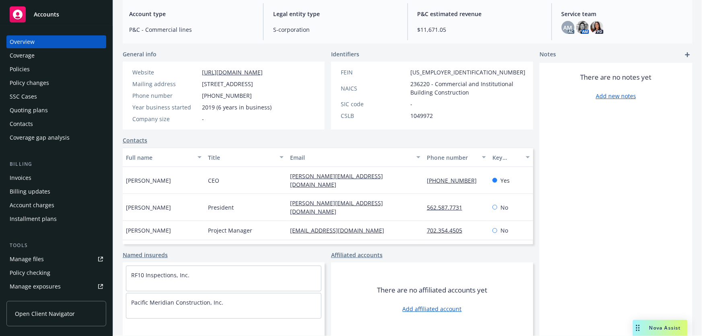 The height and width of the screenshot is (336, 702). I want to click on span: S-corporation, so click(335, 29).